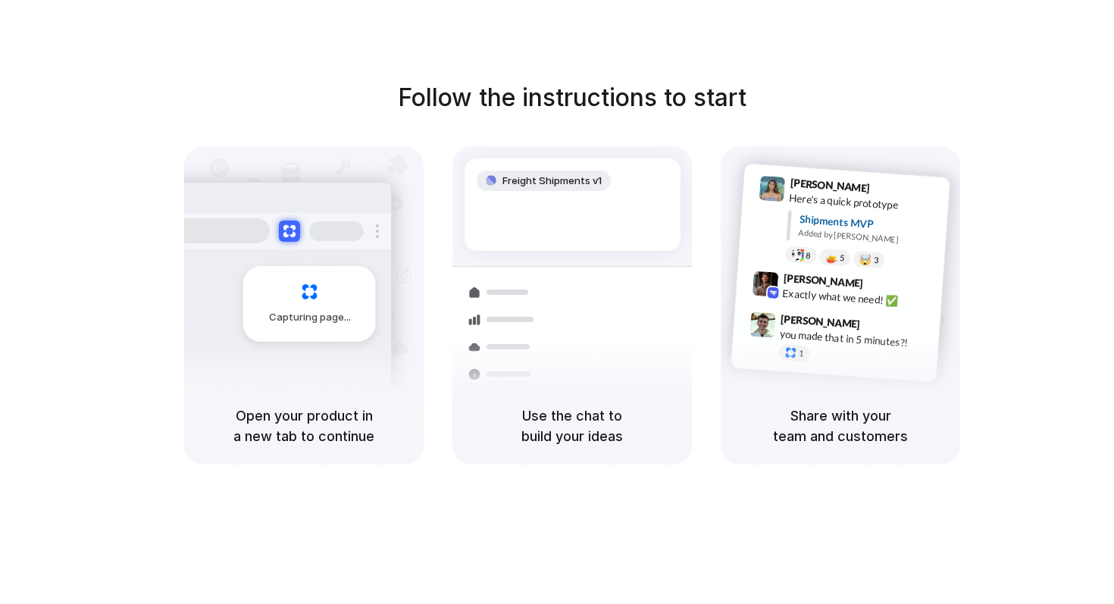 The height and width of the screenshot is (604, 1114). I want to click on div: Here's a quick prototype, so click(865, 202).